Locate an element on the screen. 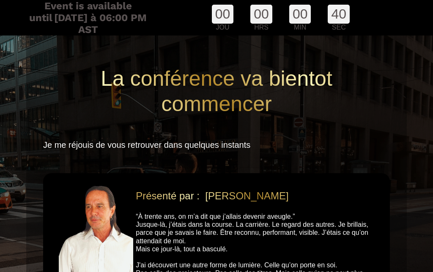 This screenshot has height=272, width=433. div: JOU is located at coordinates (223, 28).